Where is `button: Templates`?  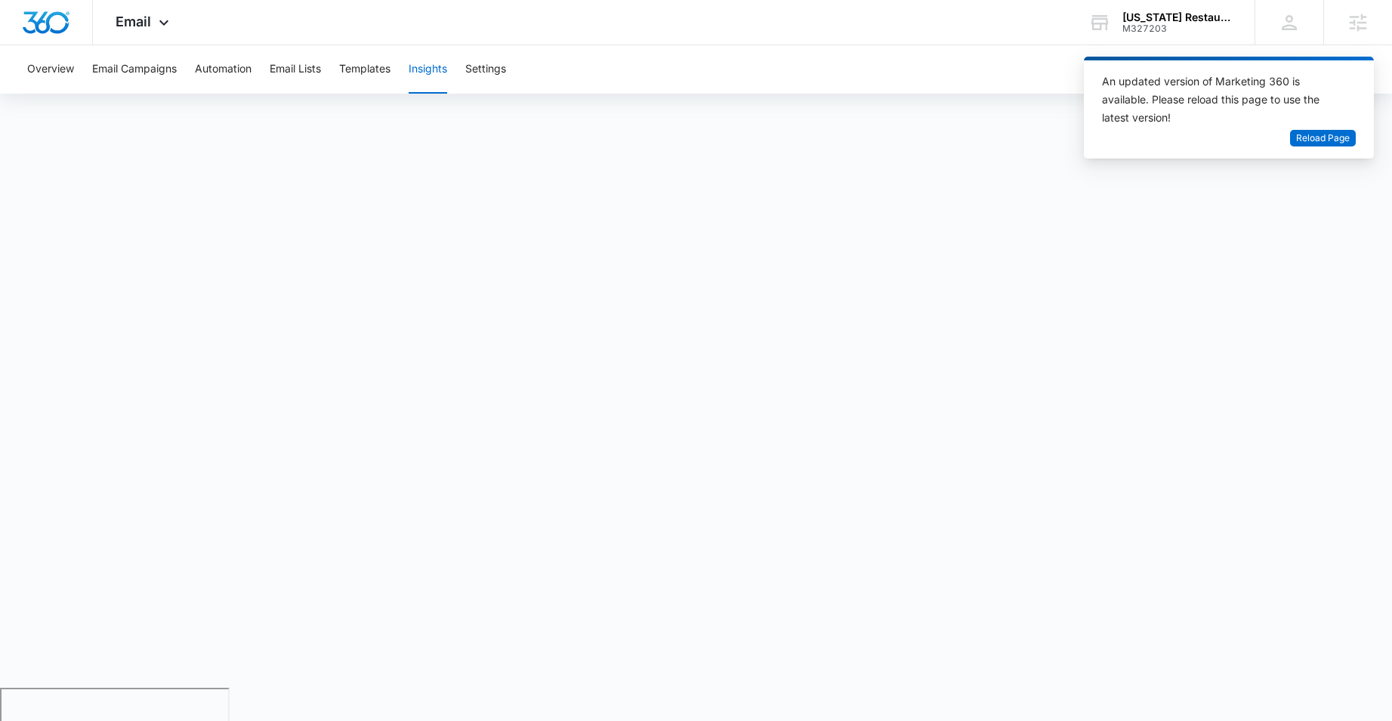 button: Templates is located at coordinates (365, 69).